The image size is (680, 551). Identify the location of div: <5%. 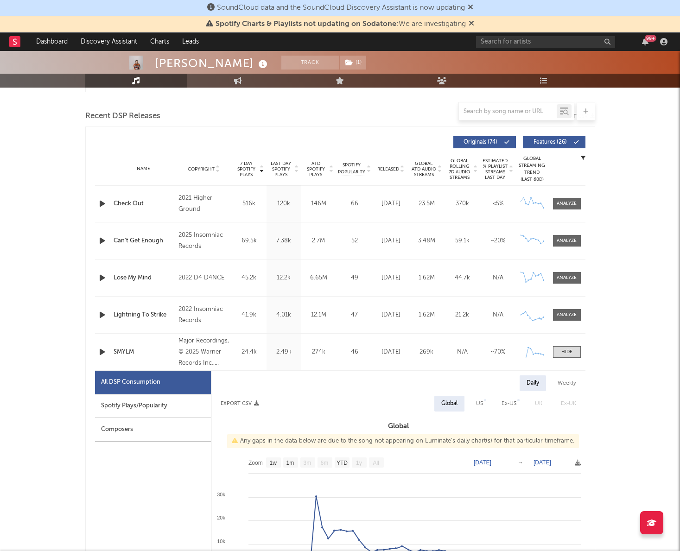
(498, 204).